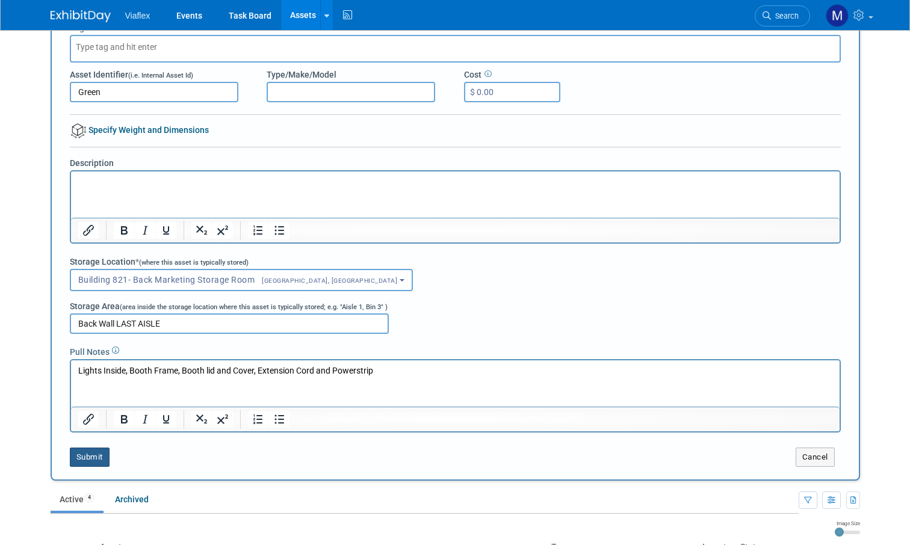 The width and height of the screenshot is (910, 545). I want to click on label: Type/Make/Model, so click(301, 75).